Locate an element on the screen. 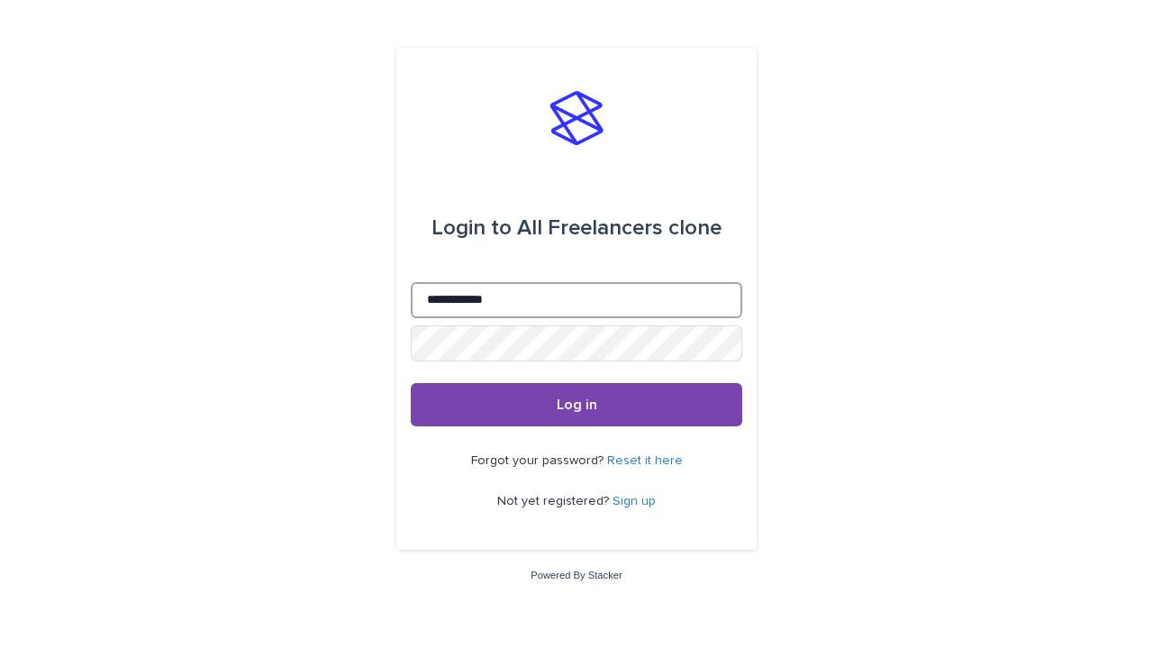 The height and width of the screenshot is (649, 1153). img: stacker-logo-s-only.png is located at coordinates (577, 118).